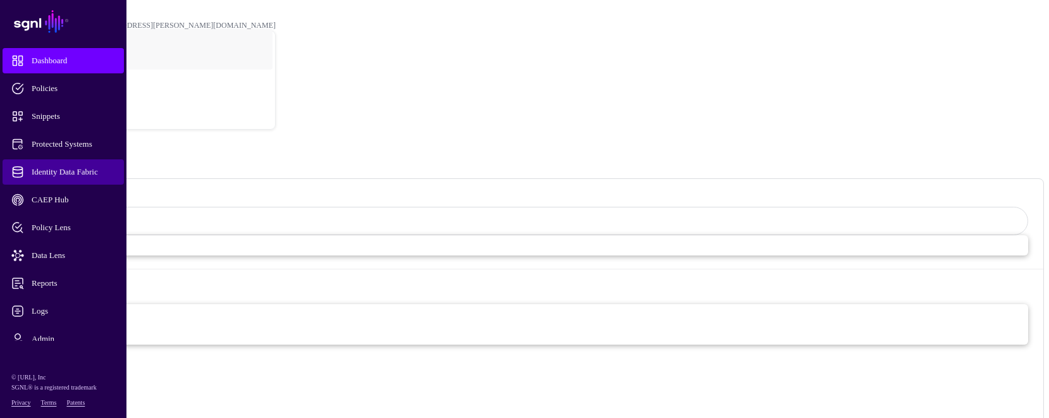 This screenshot has height=418, width=1049. What do you see at coordinates (21, 402) in the screenshot?
I see `a: Privacy` at bounding box center [21, 402].